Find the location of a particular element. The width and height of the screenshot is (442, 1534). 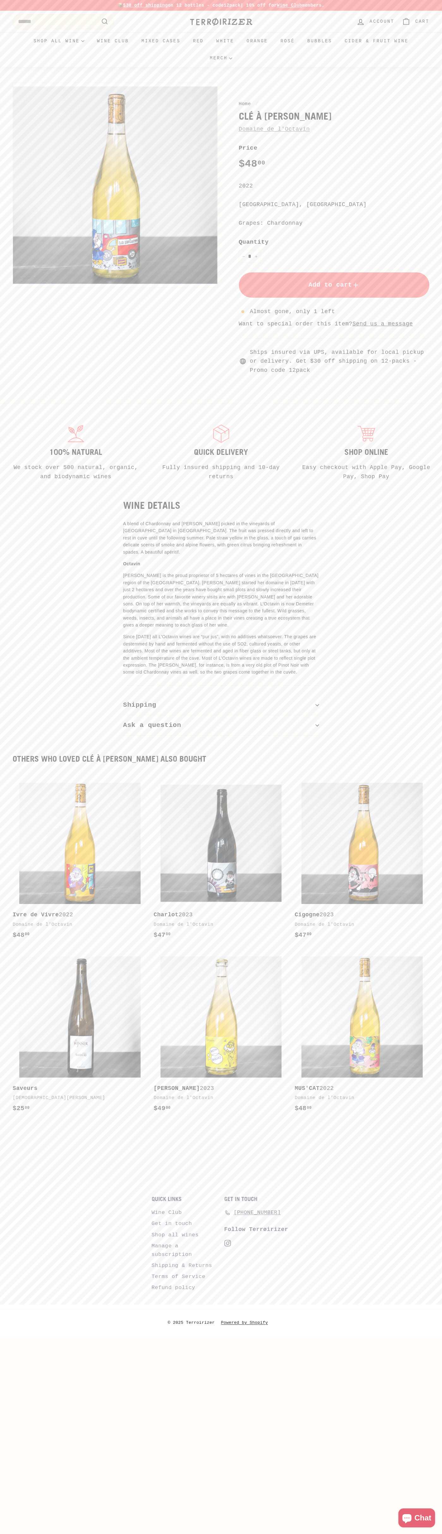

a: Send us a message is located at coordinates (382, 324).